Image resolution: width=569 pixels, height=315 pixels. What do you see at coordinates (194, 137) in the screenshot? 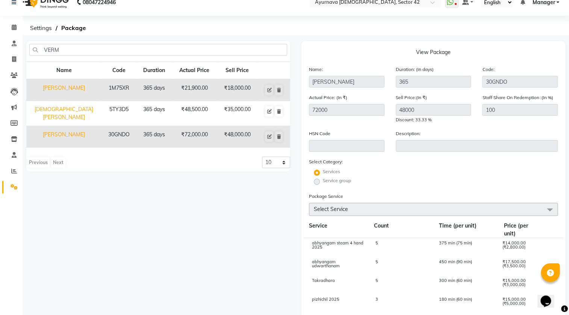
I see `td: ₹72,000.00` at bounding box center [194, 137].